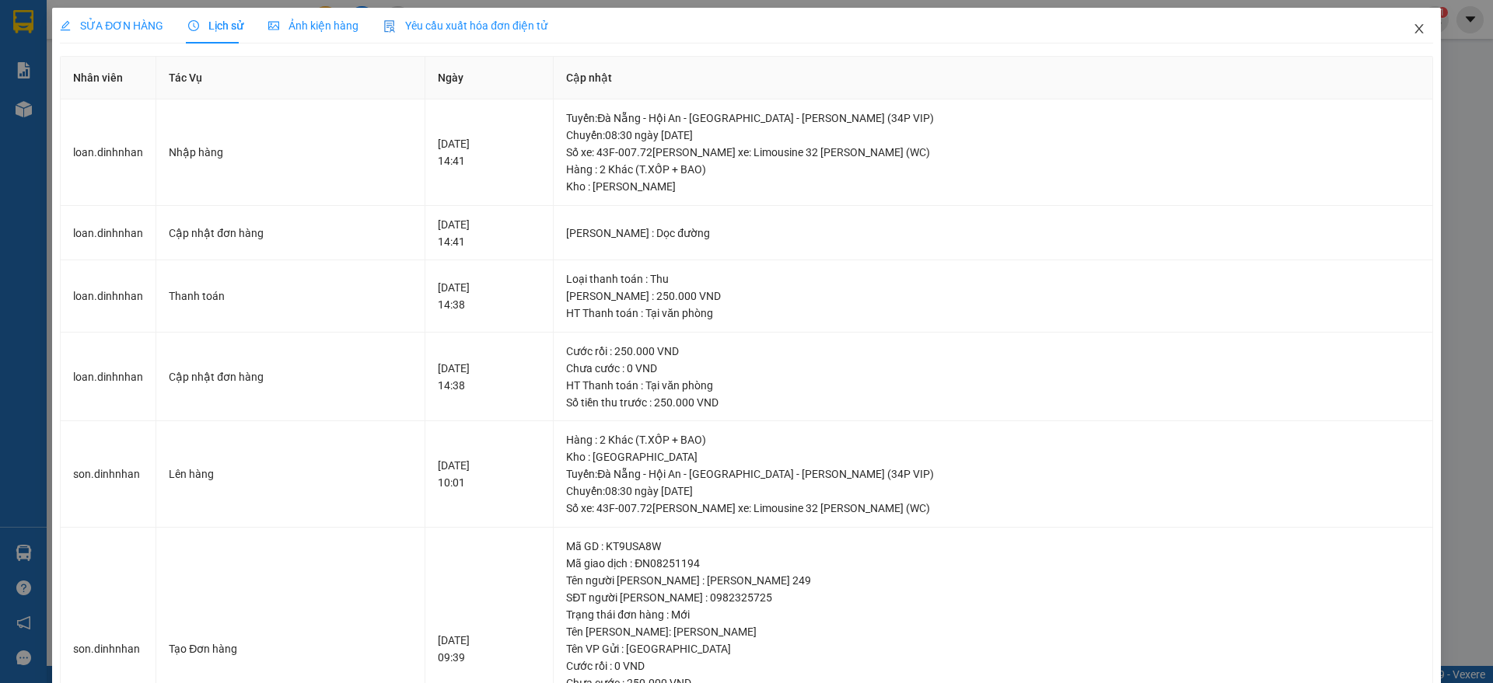 The height and width of the screenshot is (683, 1493). Describe the element at coordinates (274, 26) in the screenshot. I see `span: picture` at that location.